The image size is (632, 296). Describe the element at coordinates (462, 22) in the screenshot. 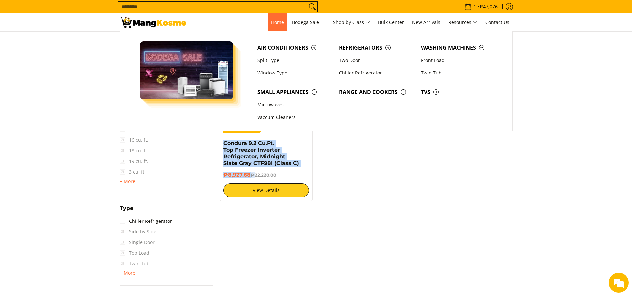

I see `span: Resources` at that location.